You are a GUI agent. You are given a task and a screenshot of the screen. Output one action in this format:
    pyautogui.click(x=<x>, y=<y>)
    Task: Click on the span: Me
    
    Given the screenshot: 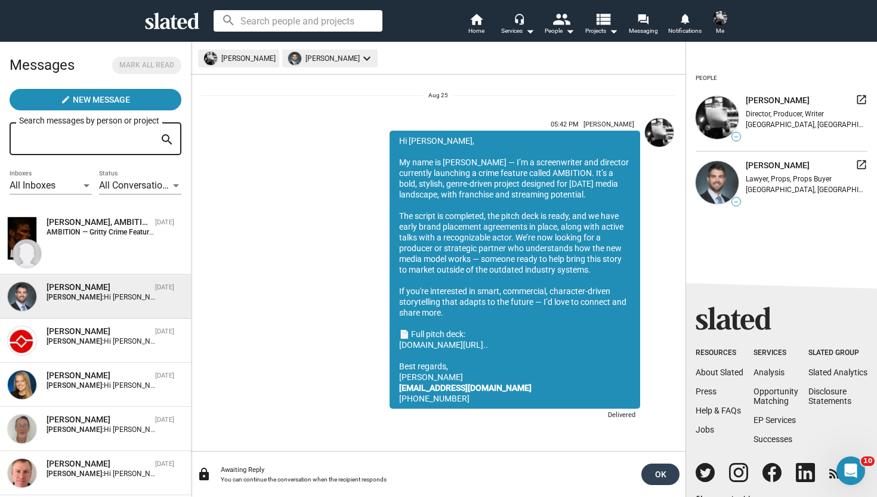 What is the action you would take?
    pyautogui.click(x=720, y=31)
    